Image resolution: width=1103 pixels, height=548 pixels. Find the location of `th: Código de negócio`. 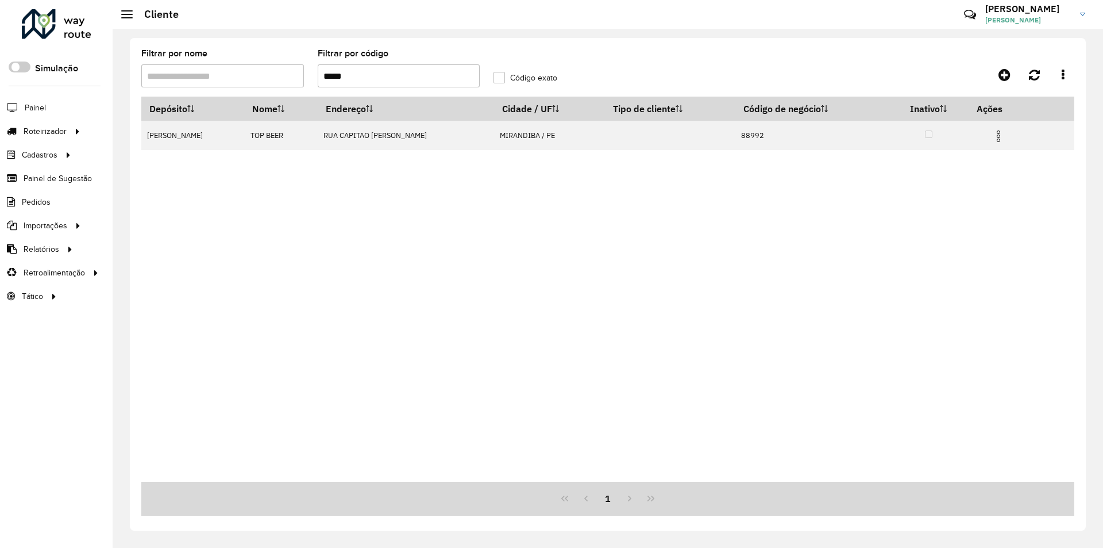

th: Código de negócio is located at coordinates (812, 109).